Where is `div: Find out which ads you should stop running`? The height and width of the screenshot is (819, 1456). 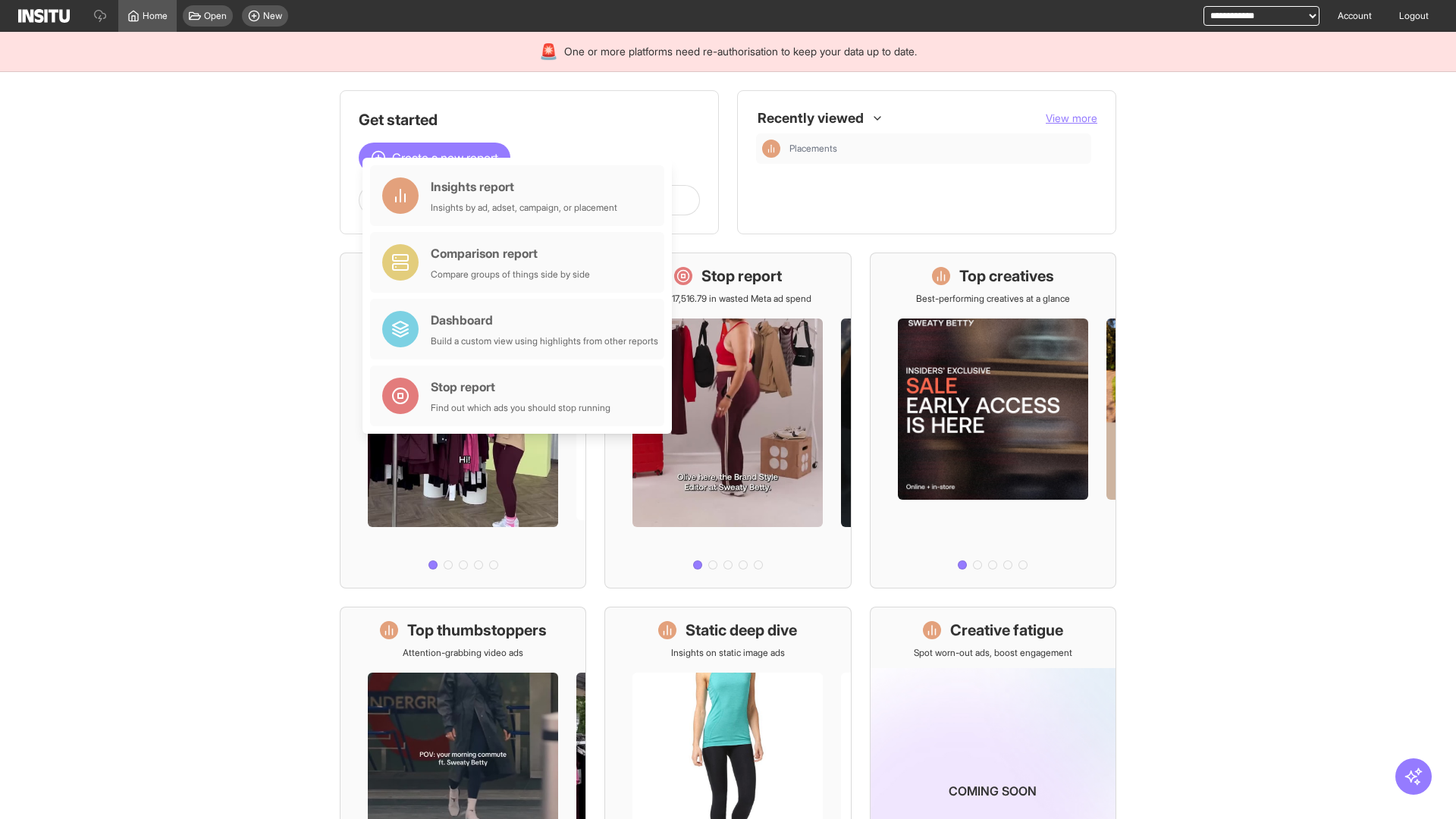 div: Find out which ads you should stop running is located at coordinates (520, 408).